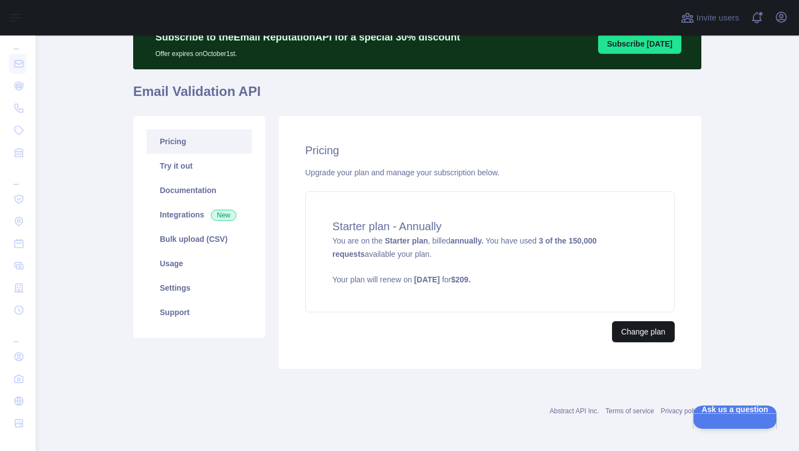 Image resolution: width=799 pixels, height=451 pixels. What do you see at coordinates (467, 241) in the screenshot?
I see `strong: annually.` at bounding box center [467, 241].